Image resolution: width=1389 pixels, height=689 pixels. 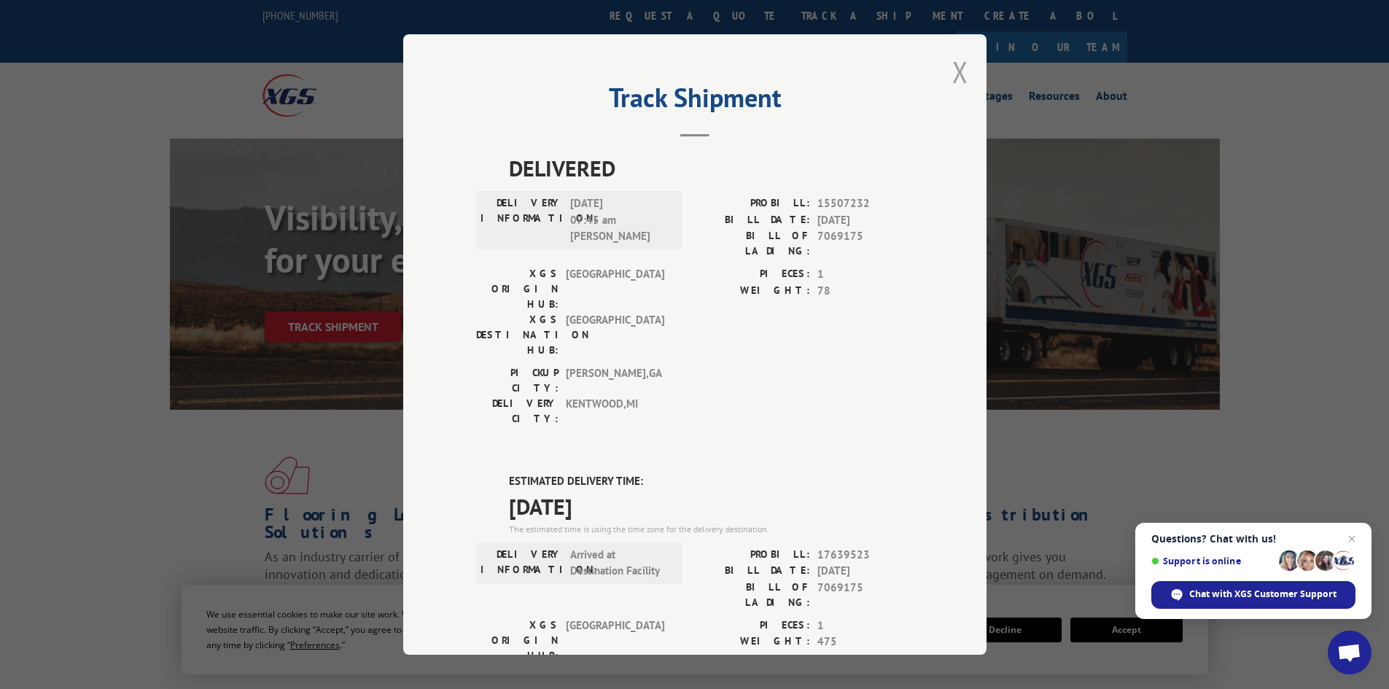 I want to click on span: Support is online, so click(x=1213, y=561).